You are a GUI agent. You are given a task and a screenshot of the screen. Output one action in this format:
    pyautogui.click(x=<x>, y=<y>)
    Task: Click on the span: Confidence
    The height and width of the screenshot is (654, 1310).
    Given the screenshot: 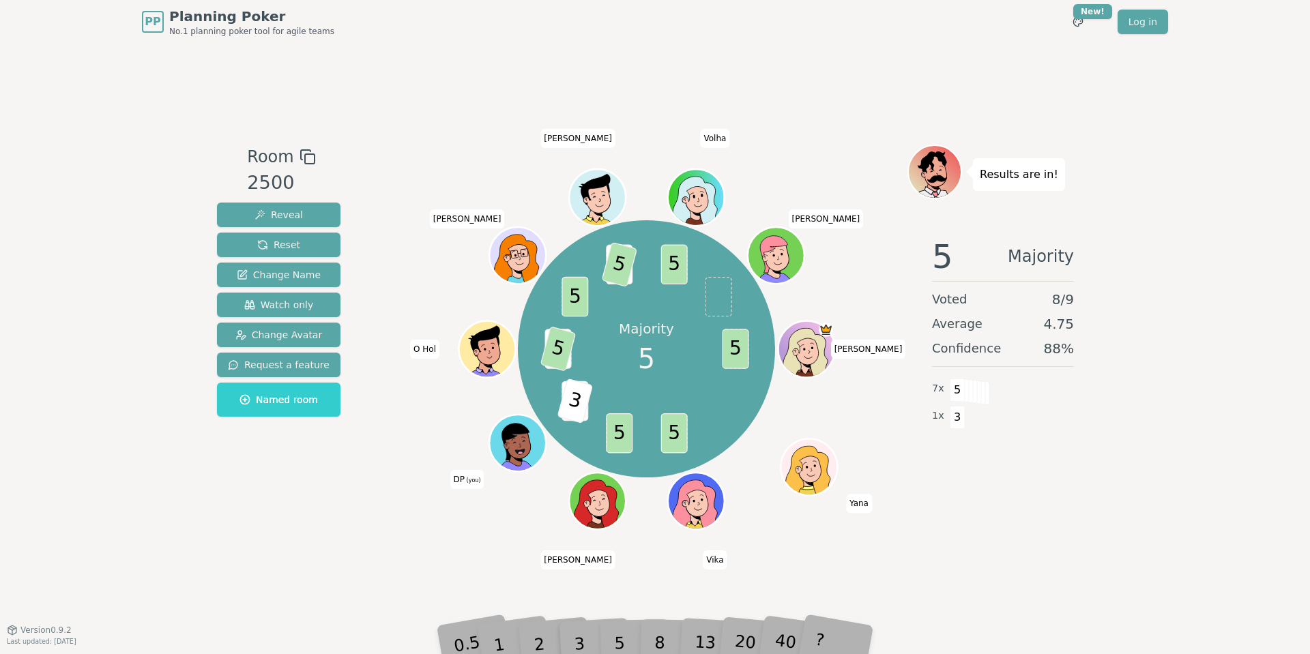 What is the action you would take?
    pyautogui.click(x=966, y=349)
    